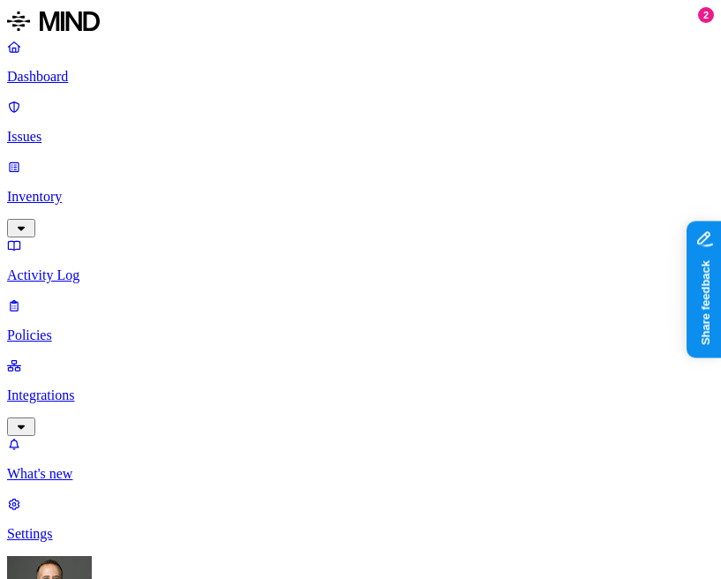  Describe the element at coordinates (360, 122) in the screenshot. I see `a: Issues` at that location.